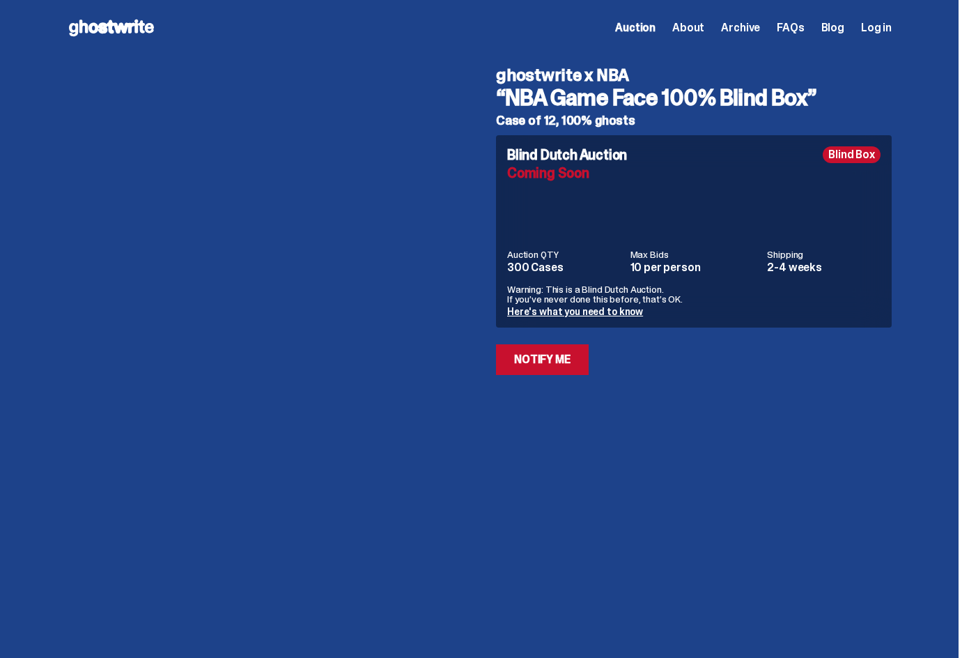 The width and height of the screenshot is (969, 658). I want to click on span: Archive, so click(741, 28).